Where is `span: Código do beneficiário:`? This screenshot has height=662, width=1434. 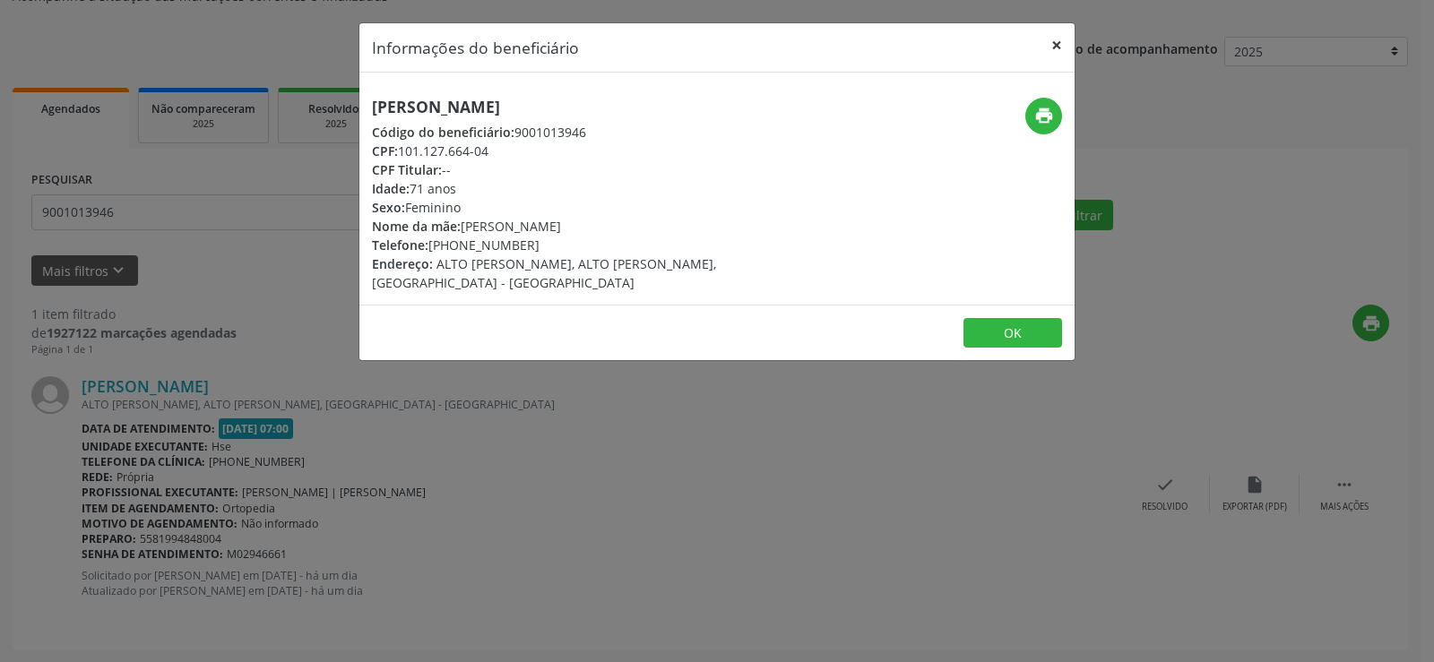 span: Código do beneficiário: is located at coordinates (443, 132).